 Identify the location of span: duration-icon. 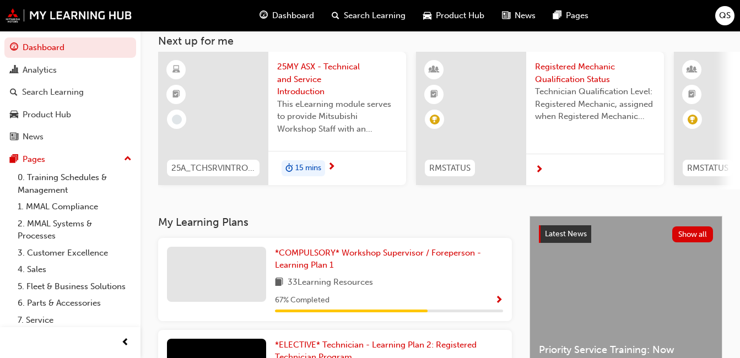
(289, 169).